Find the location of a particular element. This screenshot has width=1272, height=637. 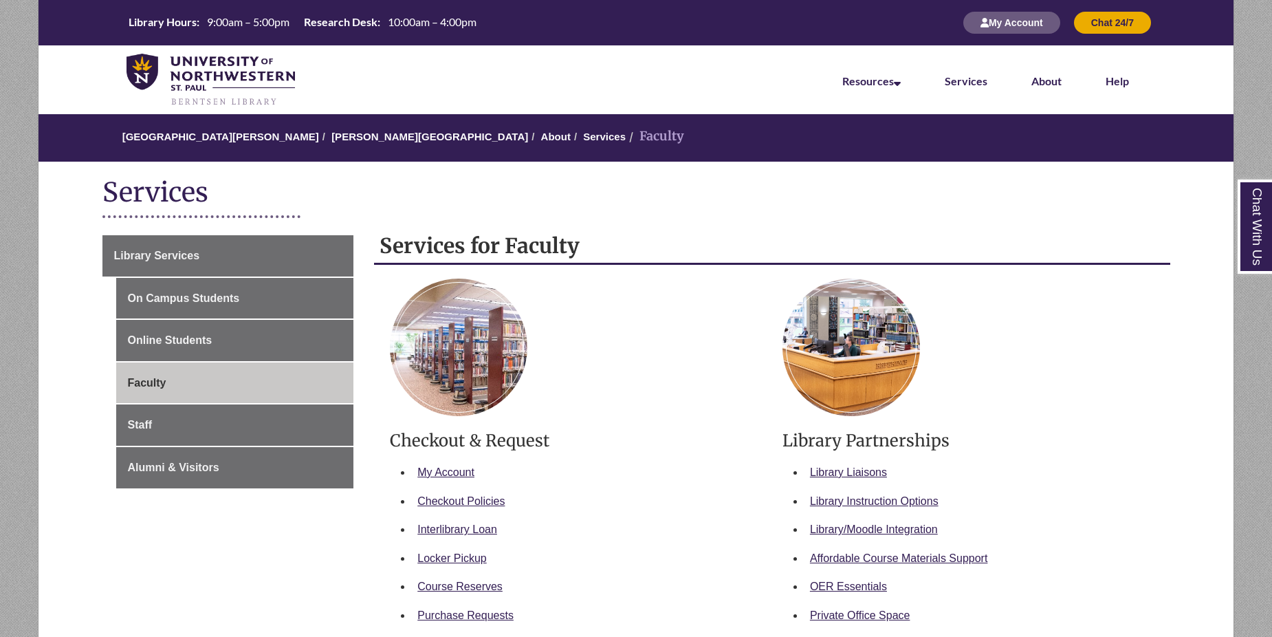

a: Chat 24/7 is located at coordinates (1113, 22).